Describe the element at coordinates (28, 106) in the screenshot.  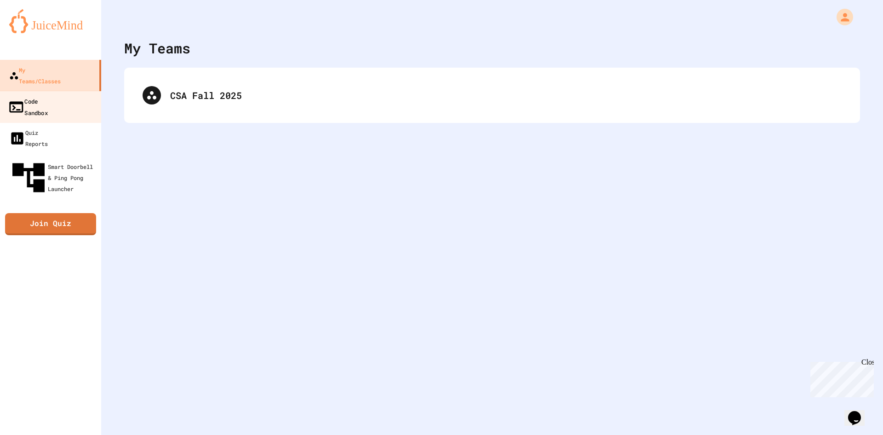
I see `div: Code Sandbox` at that location.